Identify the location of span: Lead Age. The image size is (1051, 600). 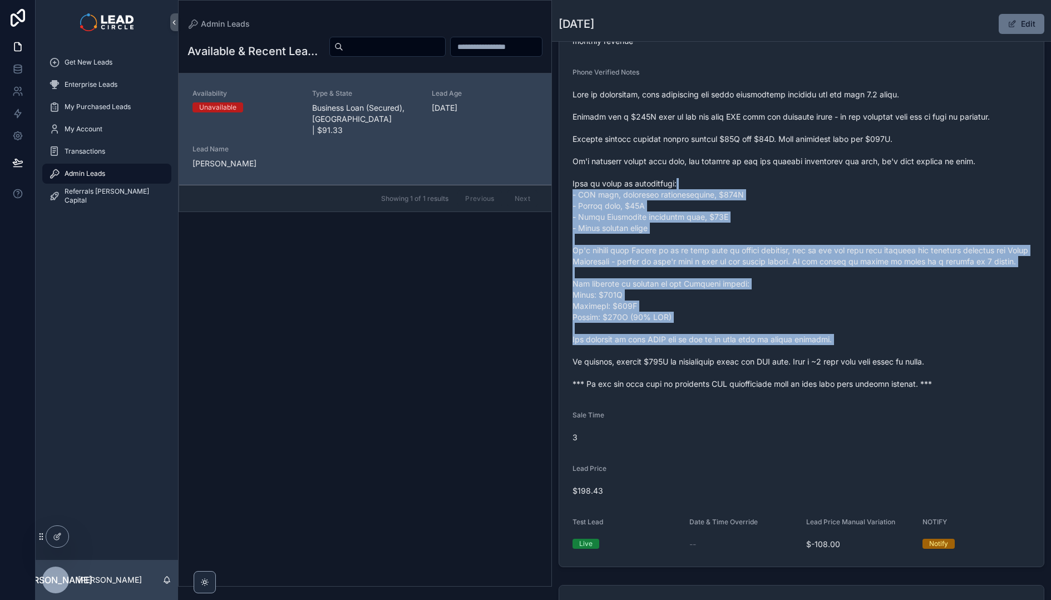
(485, 93).